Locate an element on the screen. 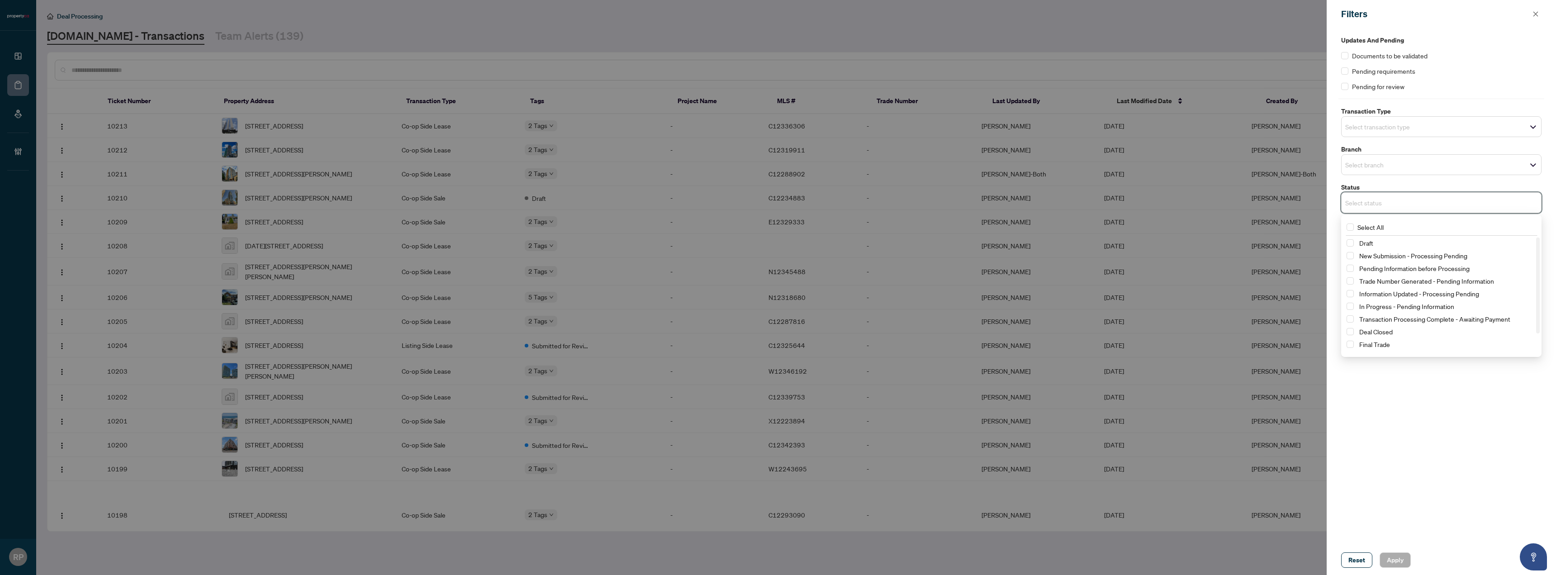  span: Select Information Updated - Processing Pending is located at coordinates (1350, 293).